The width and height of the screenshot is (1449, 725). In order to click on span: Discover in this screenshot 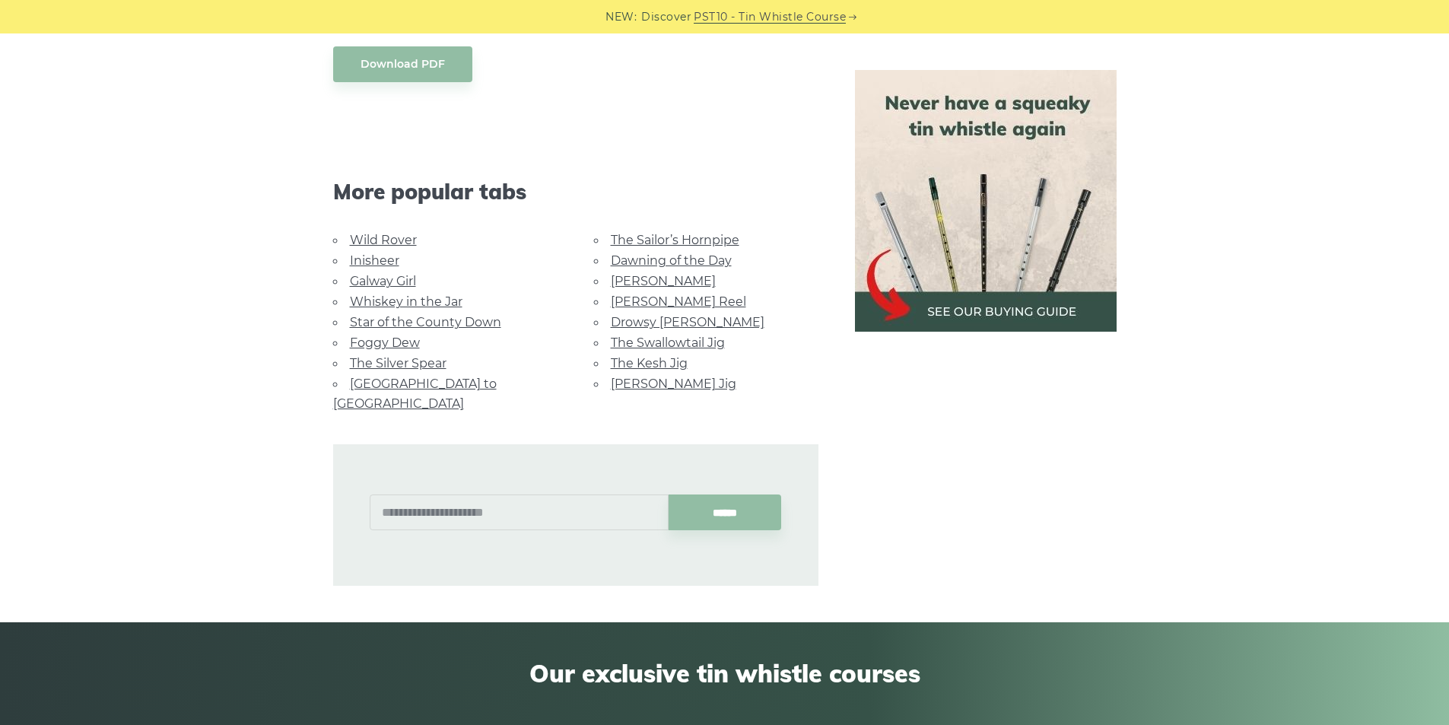, I will do `click(666, 17)`.